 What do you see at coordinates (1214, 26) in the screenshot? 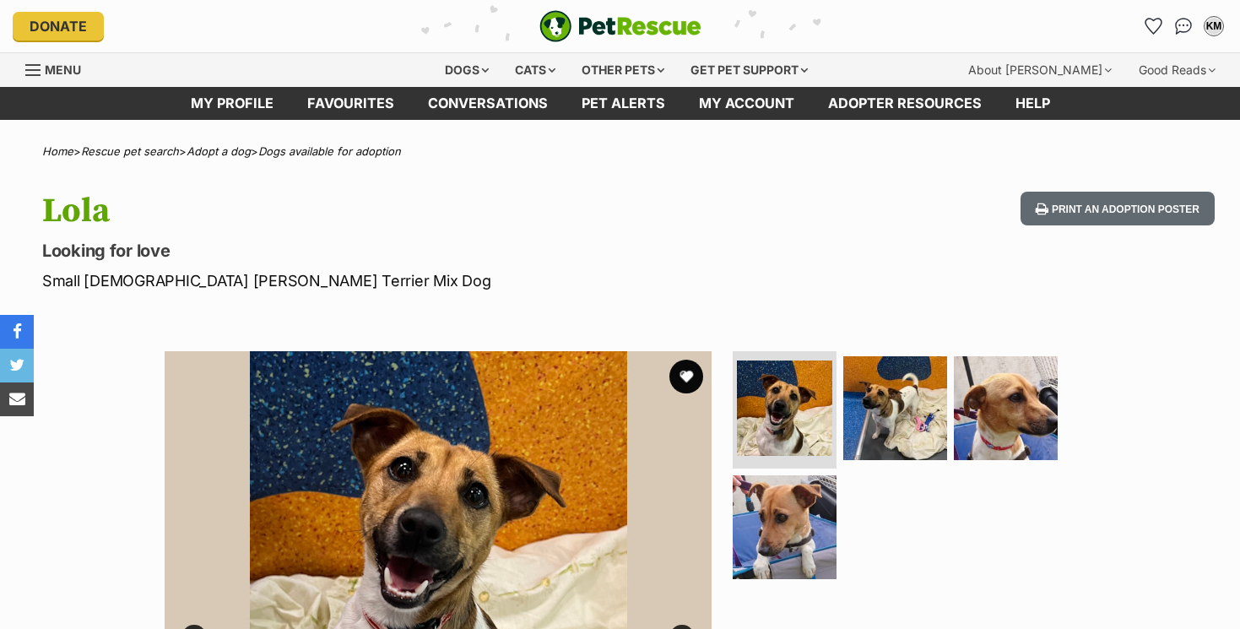
I see `button: My account` at bounding box center [1214, 26].